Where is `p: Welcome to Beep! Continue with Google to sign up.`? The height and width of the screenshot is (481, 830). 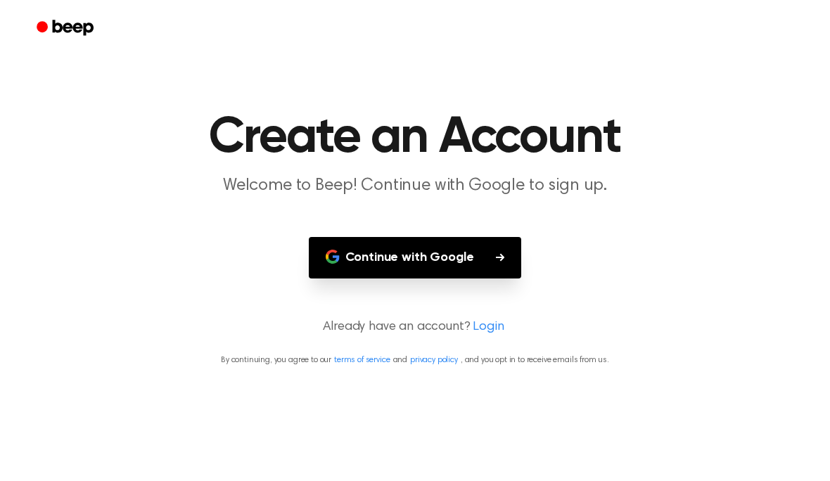
p: Welcome to Beep! Continue with Google to sign up. is located at coordinates (415, 186).